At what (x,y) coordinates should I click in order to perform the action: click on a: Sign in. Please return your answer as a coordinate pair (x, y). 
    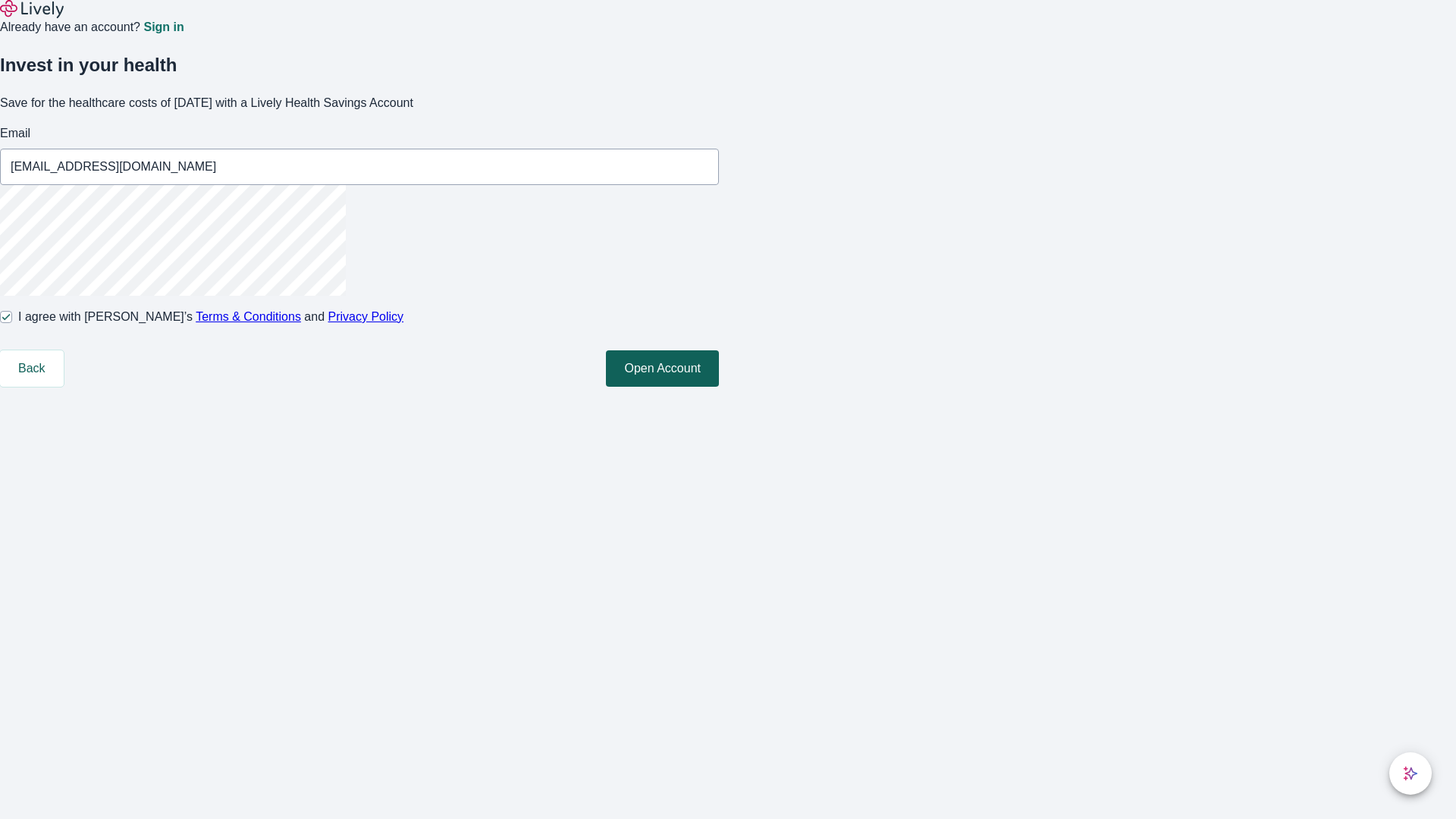
    Looking at the image, I should click on (163, 28).